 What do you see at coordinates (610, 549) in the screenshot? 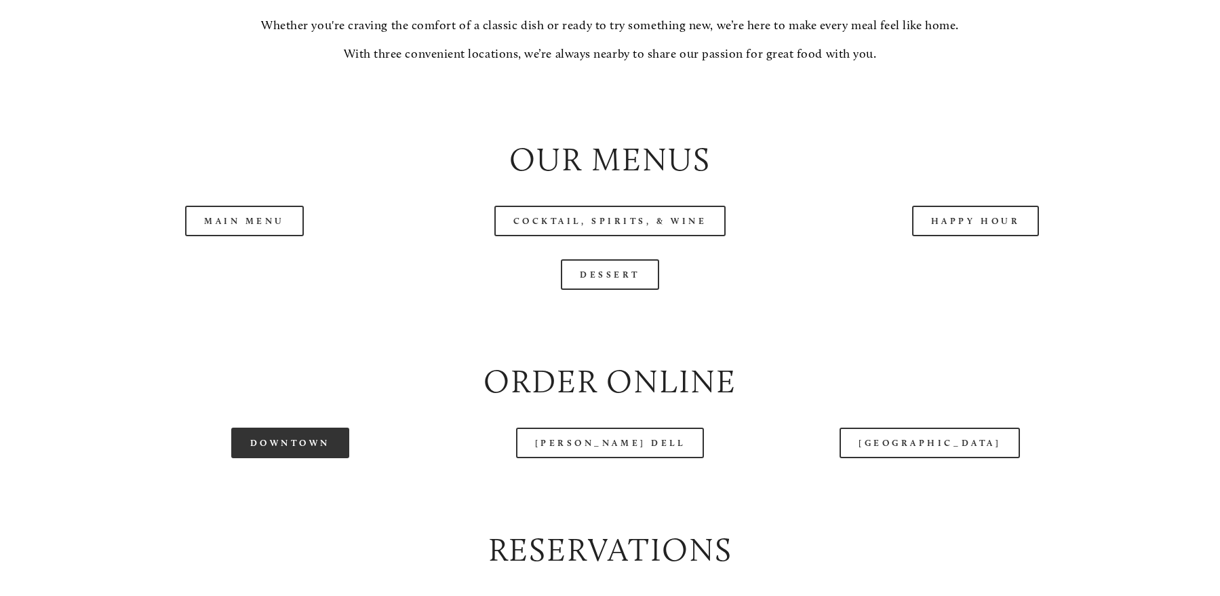
I see `h2: Reservations` at bounding box center [610, 549].